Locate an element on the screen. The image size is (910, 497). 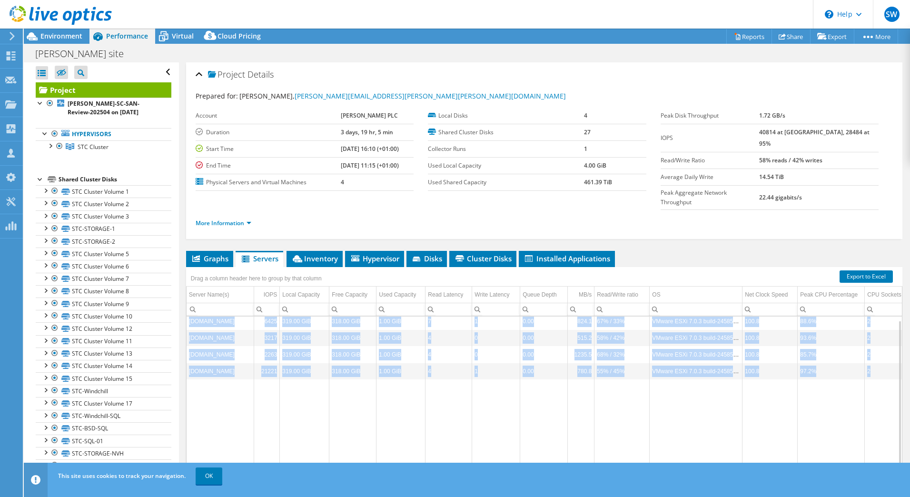
a: STC Cluster Volume 8 is located at coordinates (103, 291).